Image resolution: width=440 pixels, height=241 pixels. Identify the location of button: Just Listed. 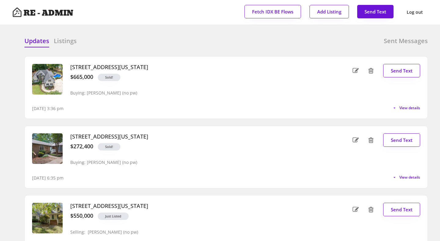
(113, 216).